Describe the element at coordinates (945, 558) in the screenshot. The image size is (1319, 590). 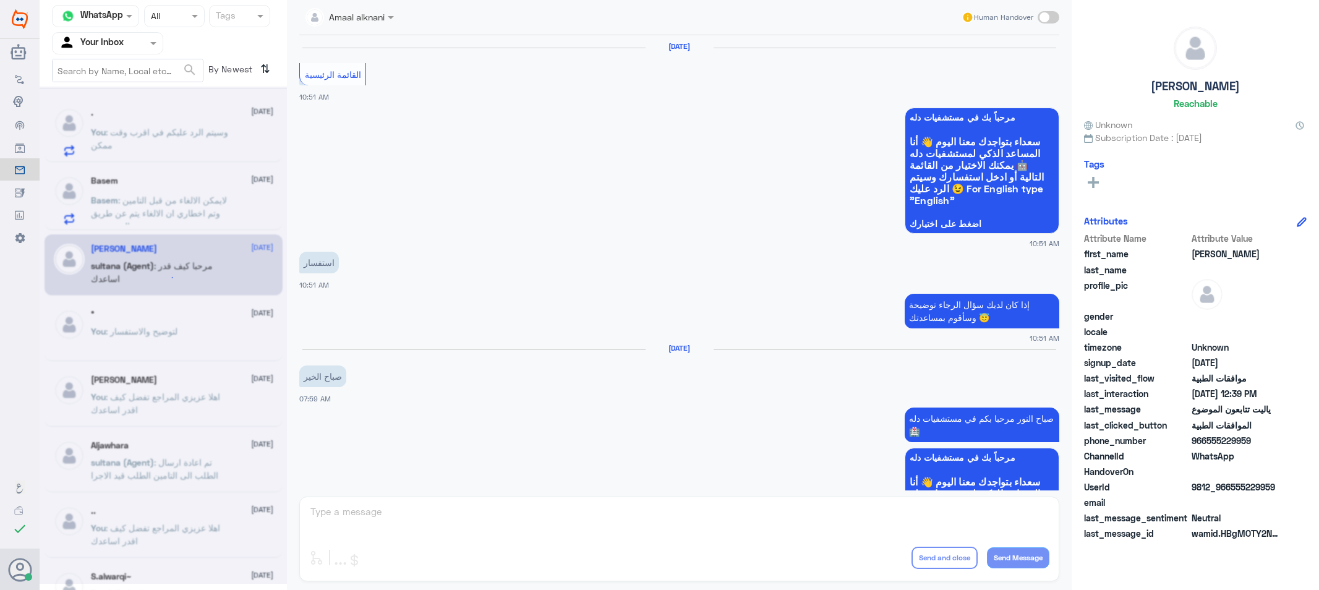
I see `button: Send and close` at that location.